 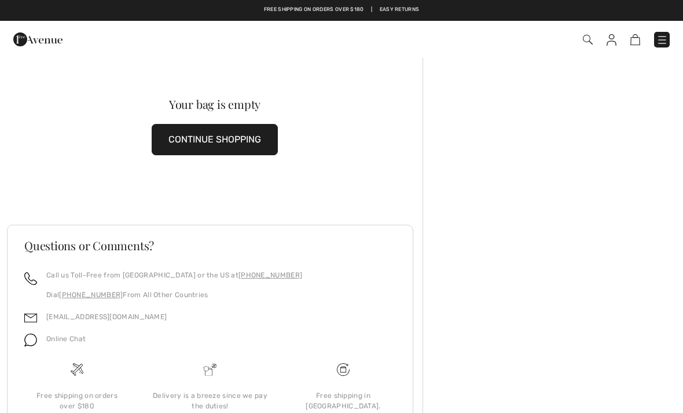 I want to click on img: Menu, so click(x=662, y=40).